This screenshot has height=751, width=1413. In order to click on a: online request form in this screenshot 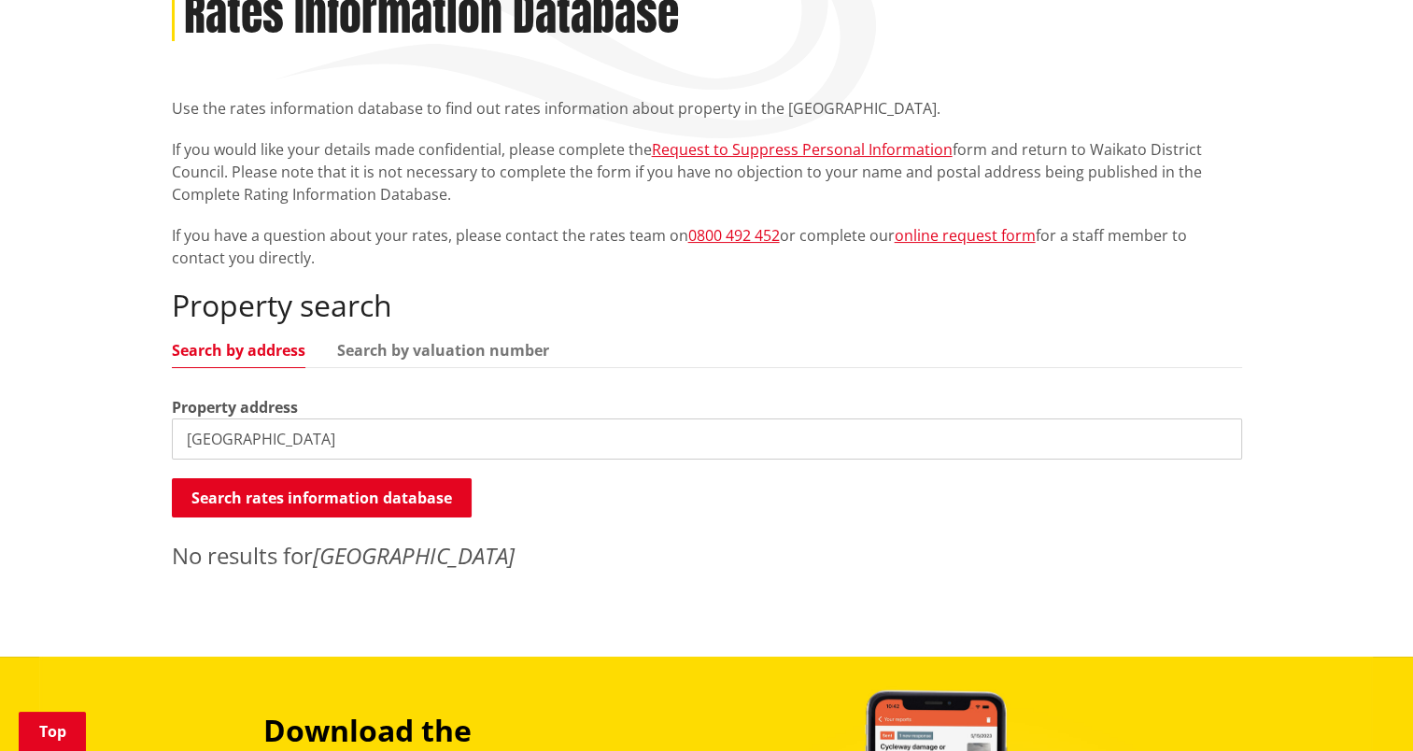, I will do `click(965, 235)`.